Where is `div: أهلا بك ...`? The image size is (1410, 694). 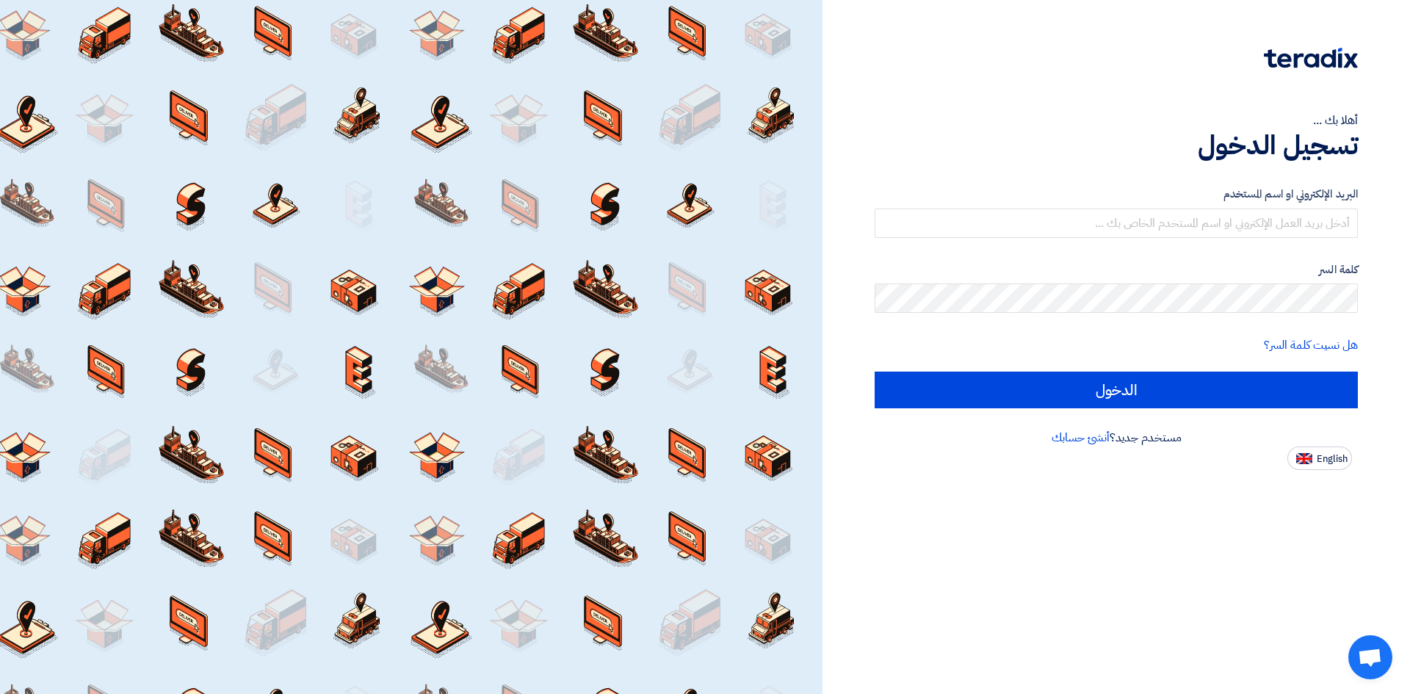
div: أهلا بك ... is located at coordinates (1116, 120).